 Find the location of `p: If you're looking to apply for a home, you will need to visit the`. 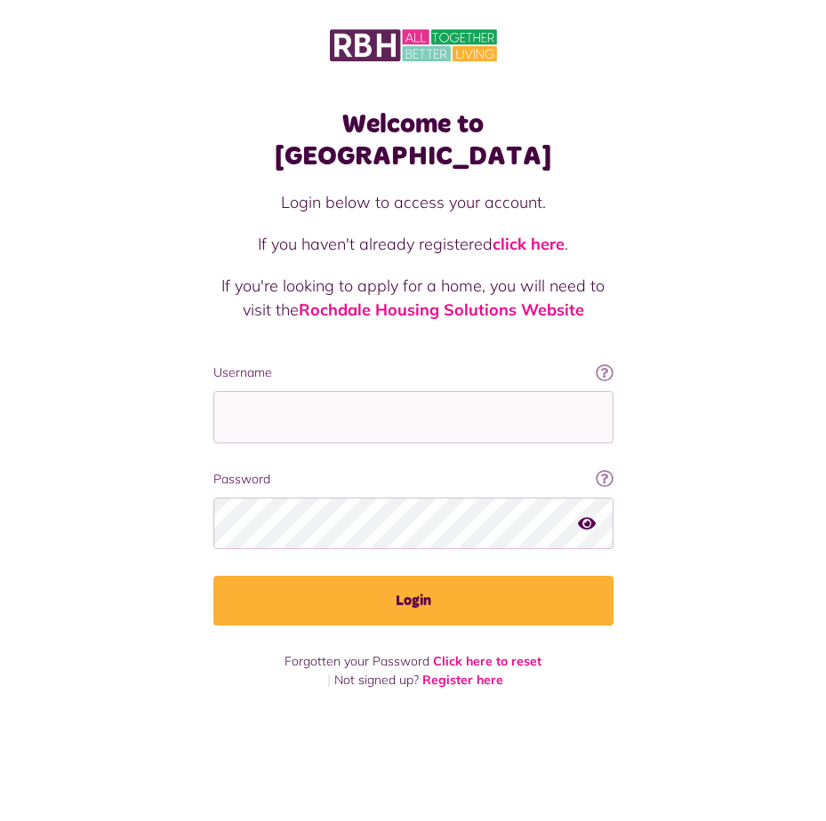

p: If you're looking to apply for a home, you will need to visit the is located at coordinates (413, 298).